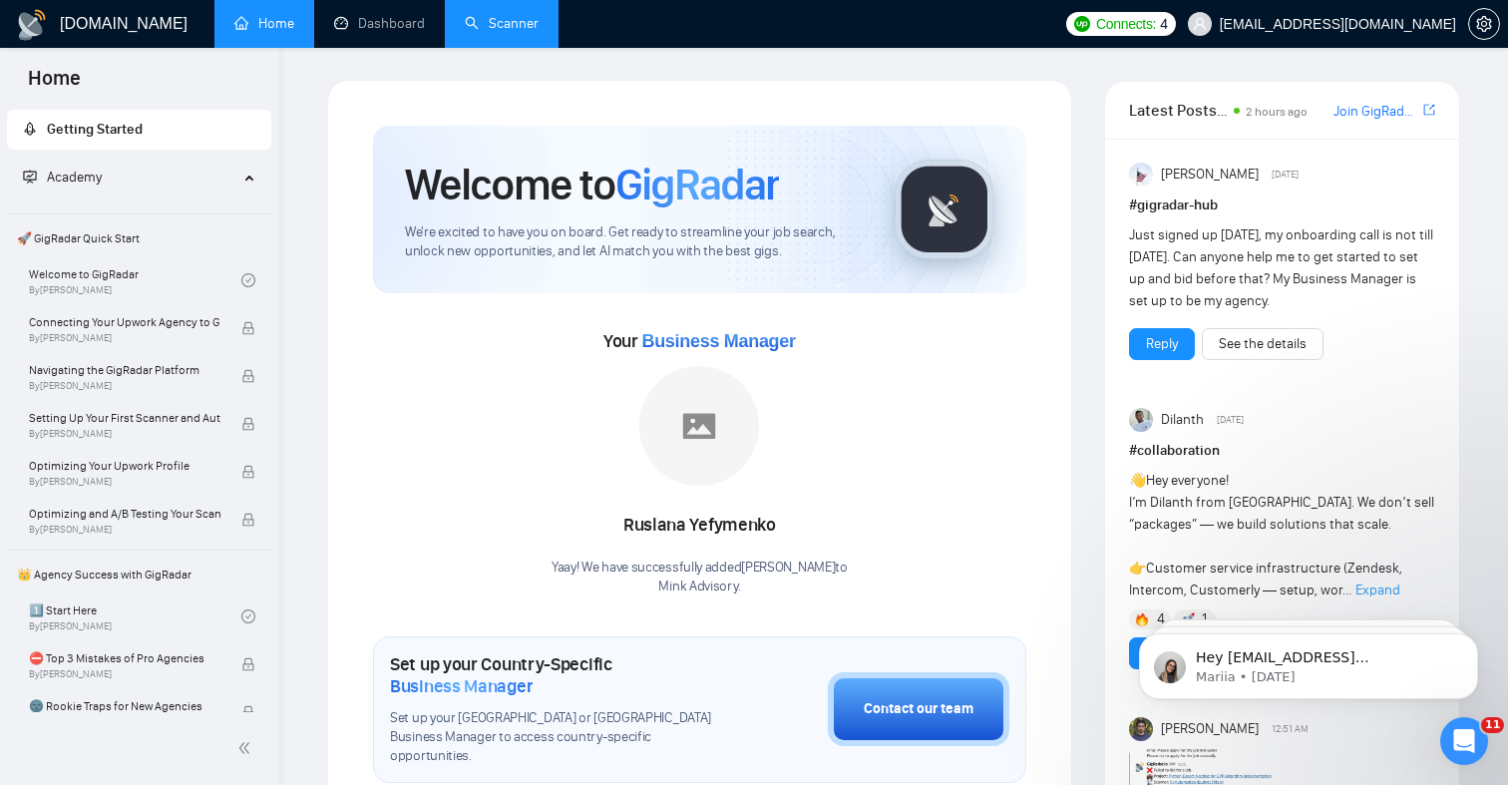  Describe the element at coordinates (919, 709) in the screenshot. I see `div: Contact our team` at that location.